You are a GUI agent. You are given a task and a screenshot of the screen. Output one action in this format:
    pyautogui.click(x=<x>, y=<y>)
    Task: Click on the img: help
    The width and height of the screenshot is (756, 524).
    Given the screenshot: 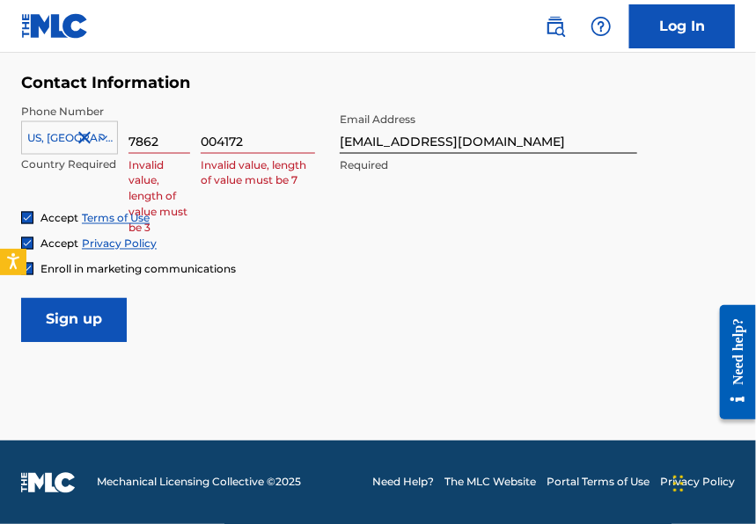 What is the action you would take?
    pyautogui.click(x=601, y=26)
    